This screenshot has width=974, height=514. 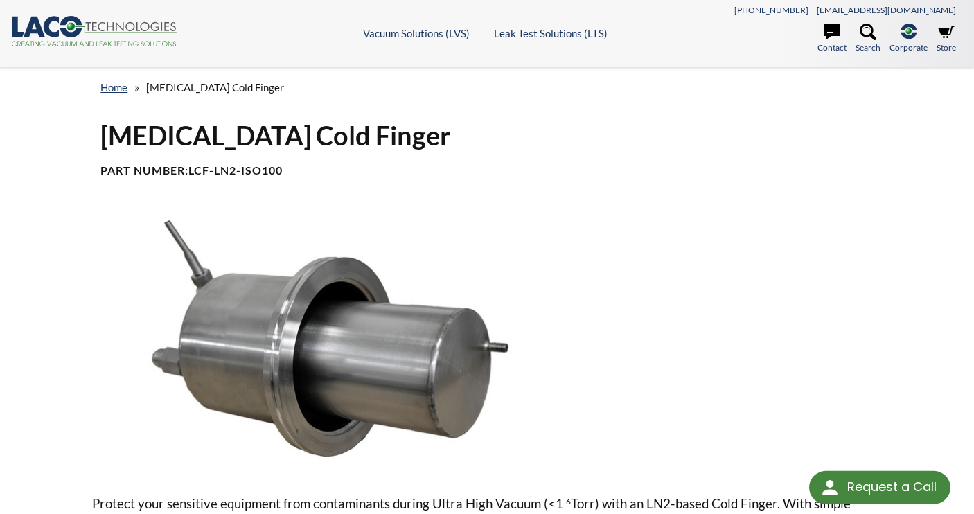 I want to click on span: Corporate, so click(x=908, y=47).